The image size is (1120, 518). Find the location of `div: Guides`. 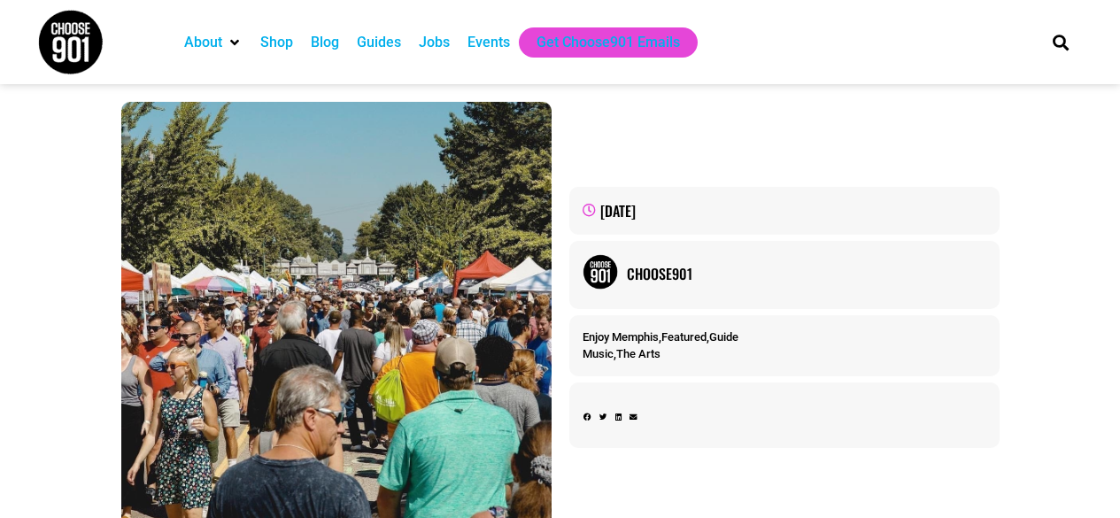

div: Guides is located at coordinates (379, 43).